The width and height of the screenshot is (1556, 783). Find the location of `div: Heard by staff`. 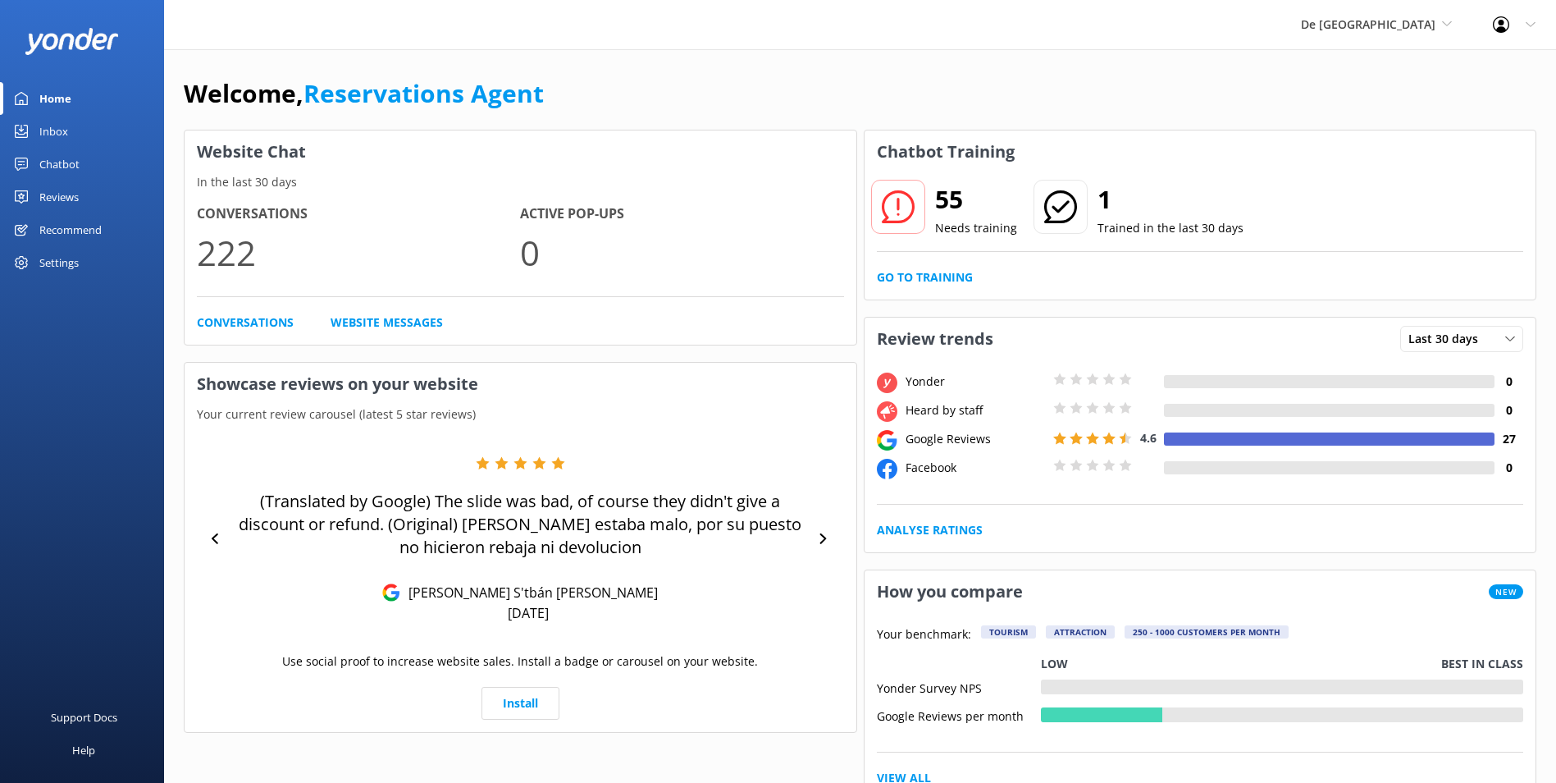

div: Heard by staff is located at coordinates (975, 410).